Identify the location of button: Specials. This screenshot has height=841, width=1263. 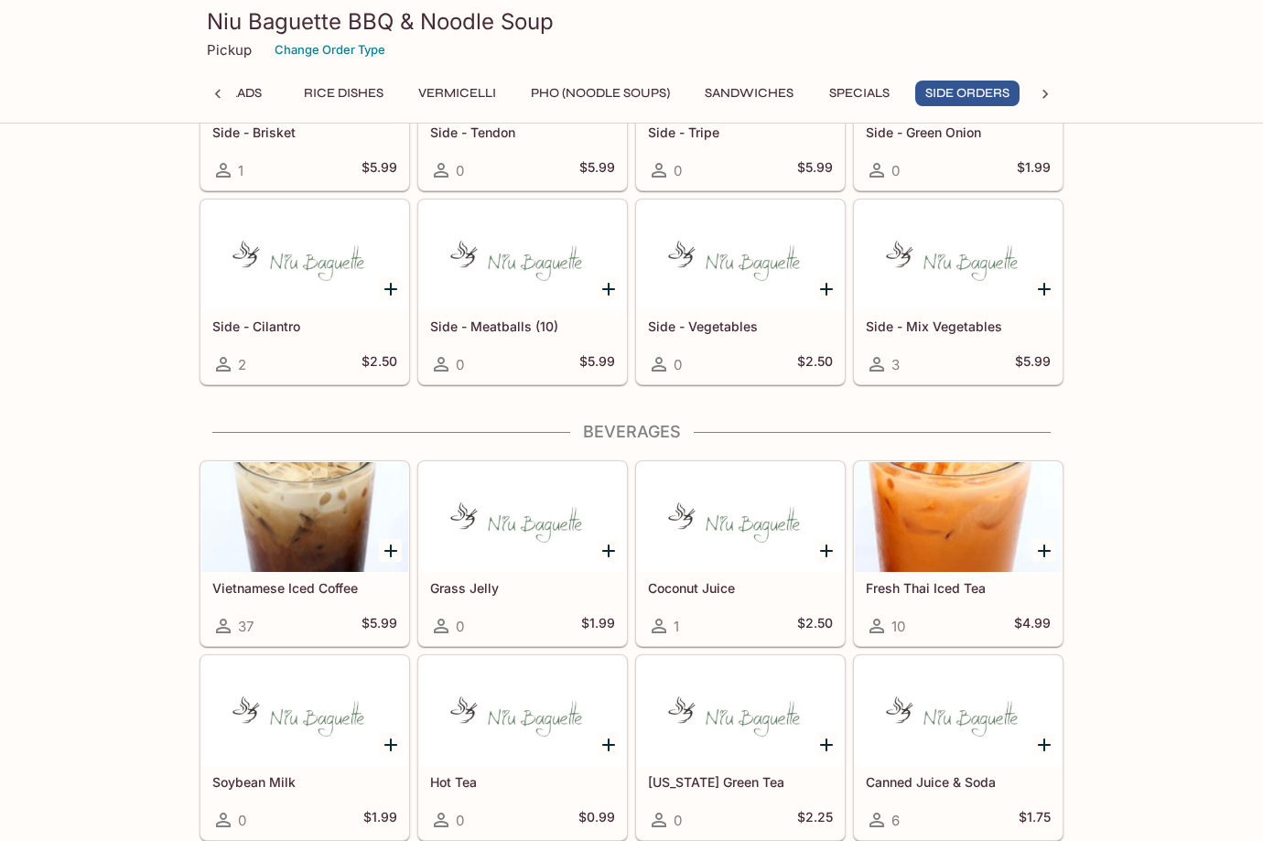
(859, 93).